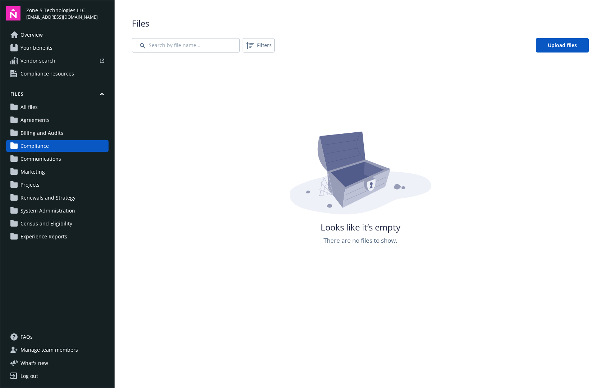 This screenshot has height=388, width=606. Describe the element at coordinates (34, 146) in the screenshot. I see `span: Compliance` at that location.